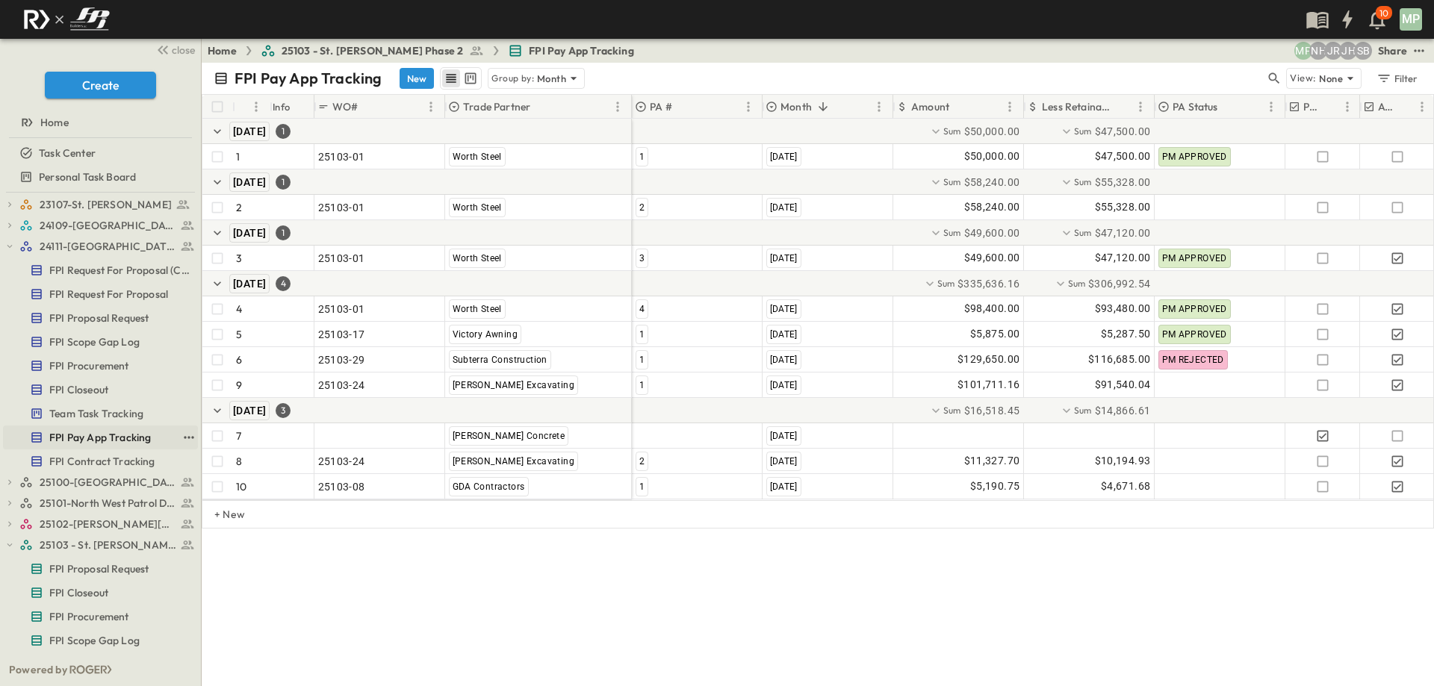  I want to click on span: 25103-01, so click(341, 309).